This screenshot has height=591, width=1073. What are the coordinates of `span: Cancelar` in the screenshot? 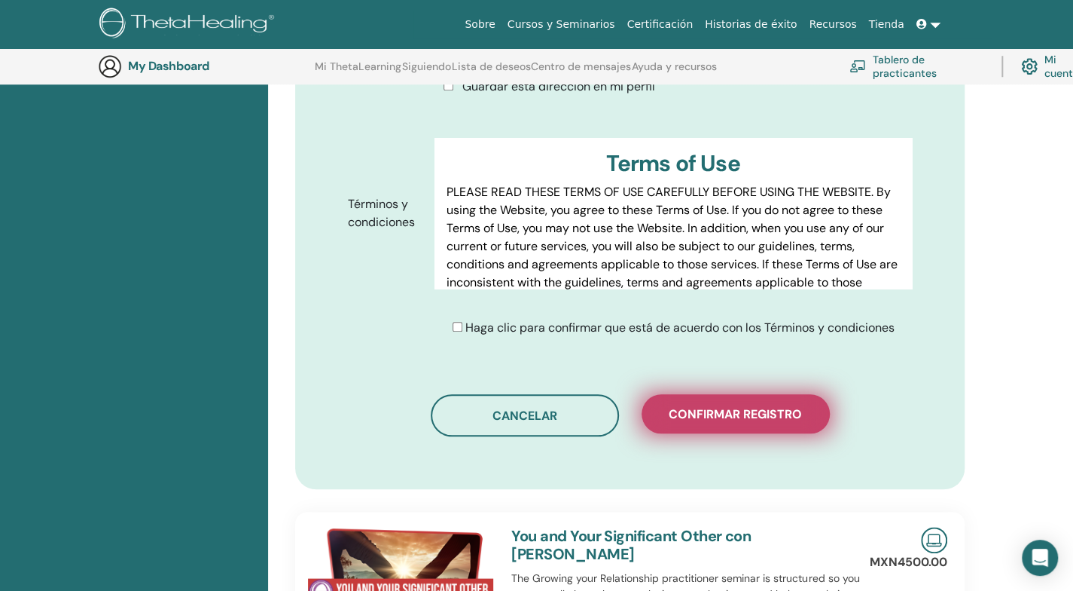 It's located at (525, 415).